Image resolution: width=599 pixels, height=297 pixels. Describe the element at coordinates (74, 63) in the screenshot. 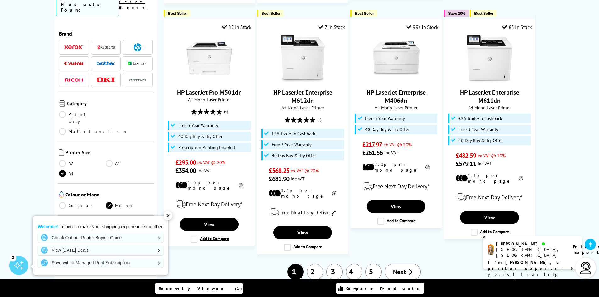

I see `a: Canon` at that location.